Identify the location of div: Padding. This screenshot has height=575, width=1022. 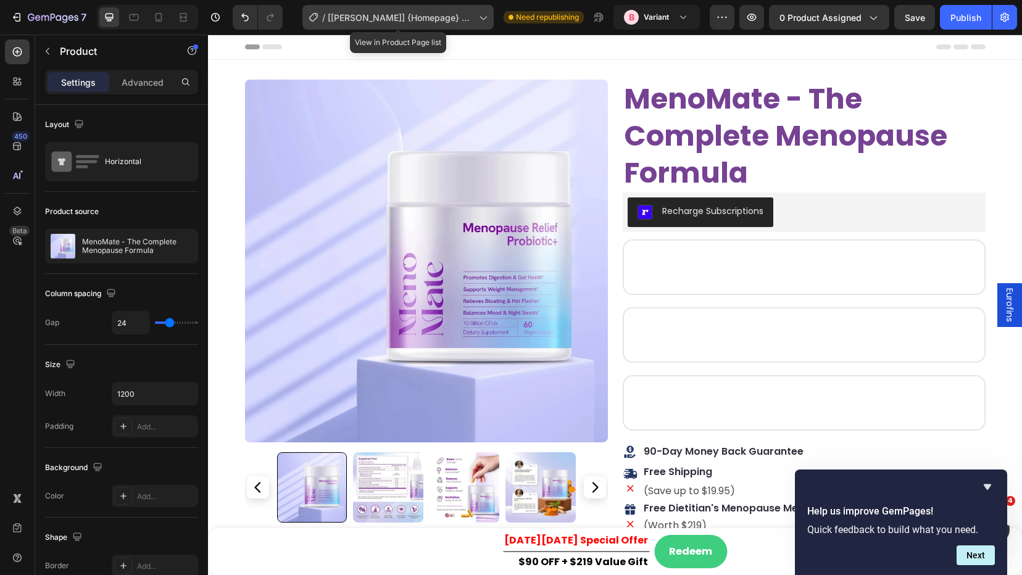
(59, 426).